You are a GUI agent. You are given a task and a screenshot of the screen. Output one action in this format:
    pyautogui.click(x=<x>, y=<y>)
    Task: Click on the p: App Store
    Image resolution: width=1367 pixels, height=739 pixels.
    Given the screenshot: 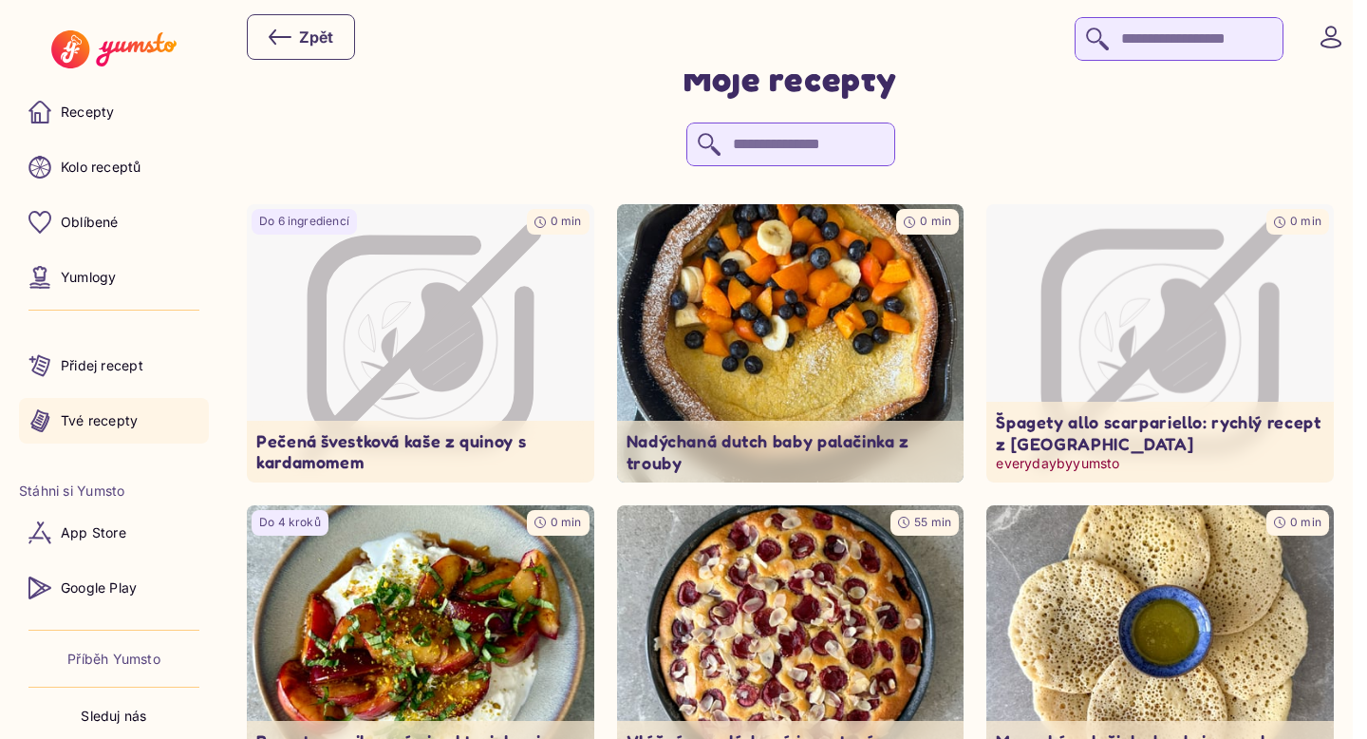 What is the action you would take?
    pyautogui.click(x=93, y=533)
    